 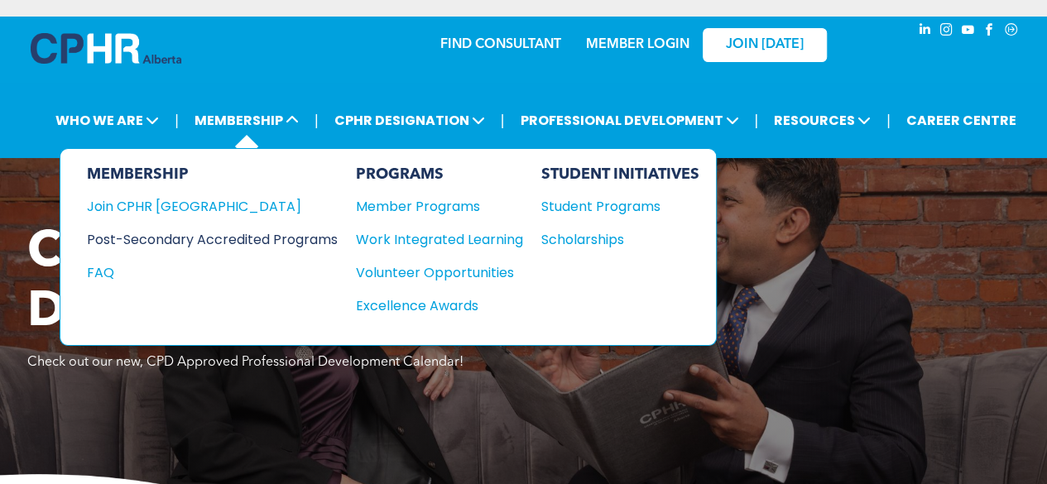 I want to click on a: MEMBER LOGIN, so click(x=637, y=45).